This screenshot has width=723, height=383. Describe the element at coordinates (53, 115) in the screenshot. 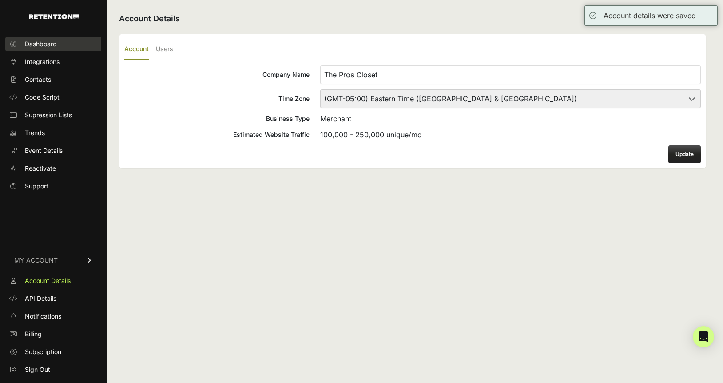

I see `a: Supression Lists` at that location.